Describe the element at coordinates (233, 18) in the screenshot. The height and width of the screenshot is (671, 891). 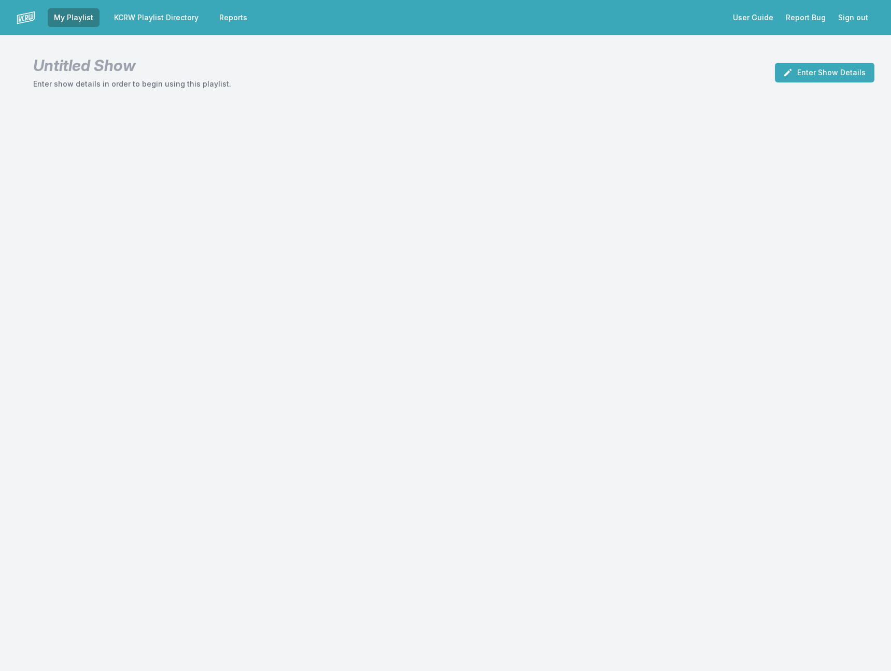
I see `a: Reports` at that location.